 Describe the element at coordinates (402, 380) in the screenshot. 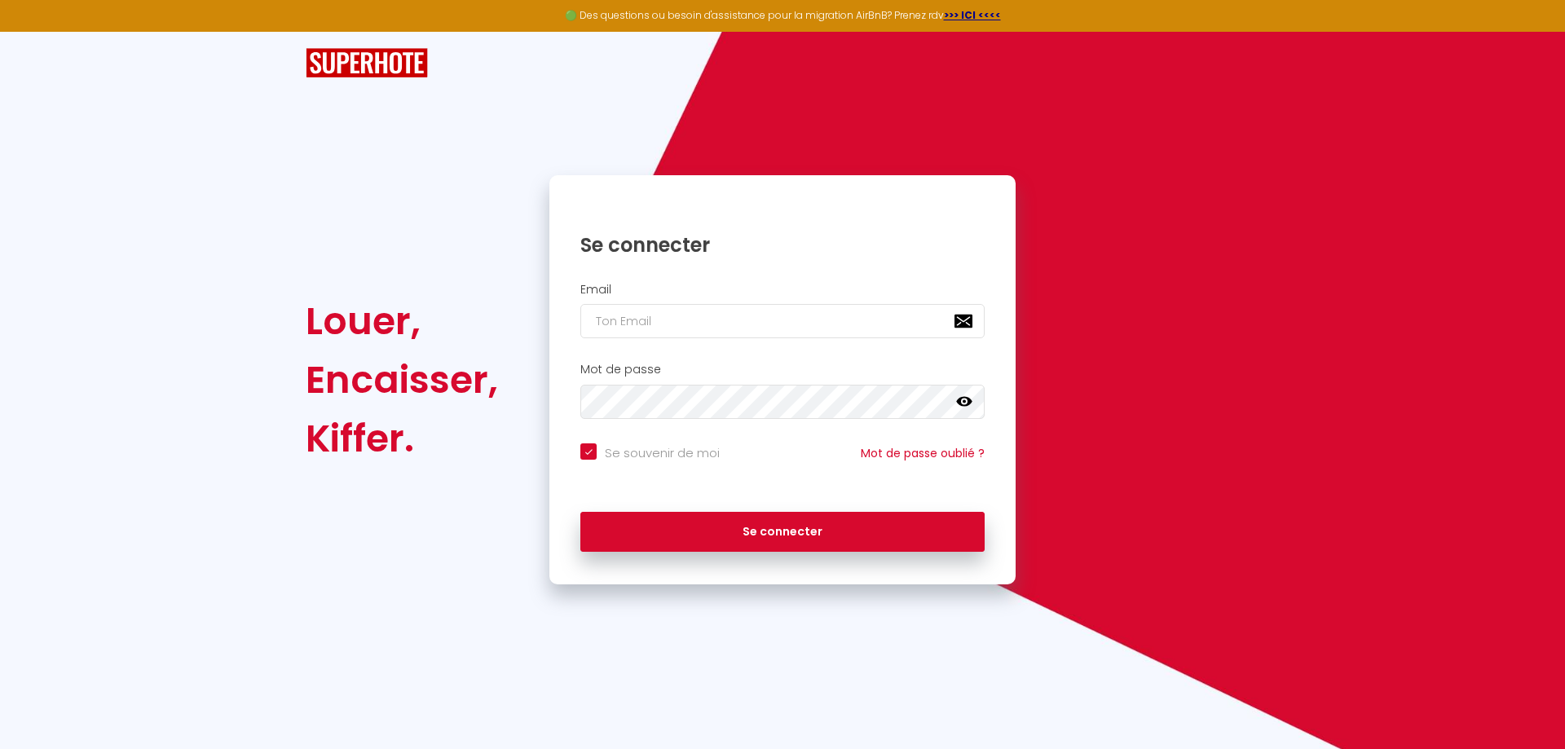

I see `div: Encaisser,` at that location.